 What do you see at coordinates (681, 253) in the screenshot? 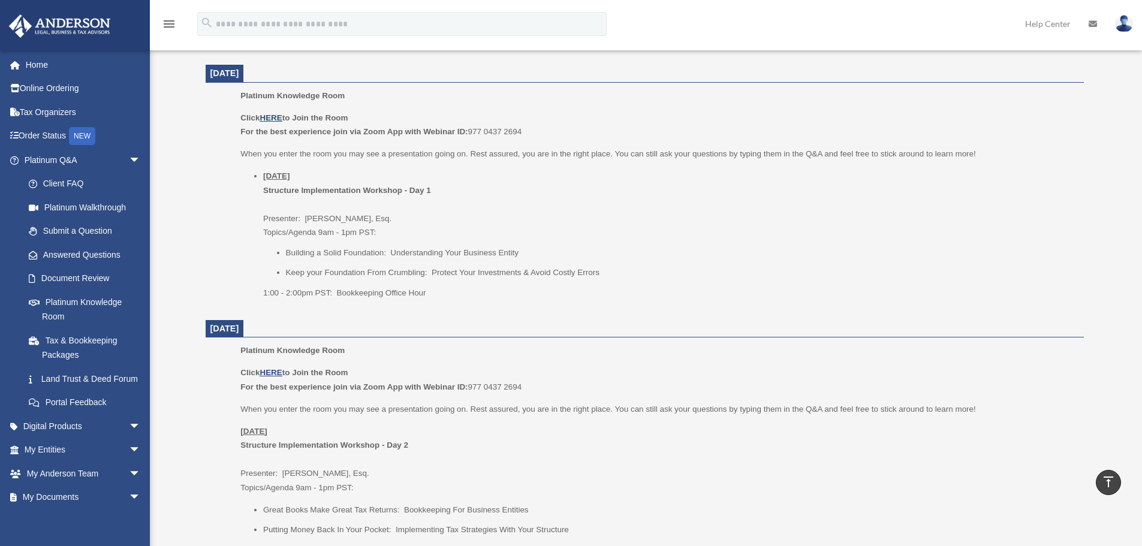
I see `li: Building a Solid Foundation: Understanding Your Business Entity` at bounding box center [681, 253].